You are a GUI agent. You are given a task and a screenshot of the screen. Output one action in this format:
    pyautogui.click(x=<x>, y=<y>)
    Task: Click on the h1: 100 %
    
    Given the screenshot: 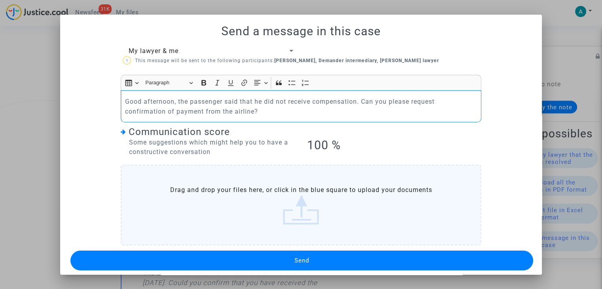 What is the action you would take?
    pyautogui.click(x=394, y=145)
    